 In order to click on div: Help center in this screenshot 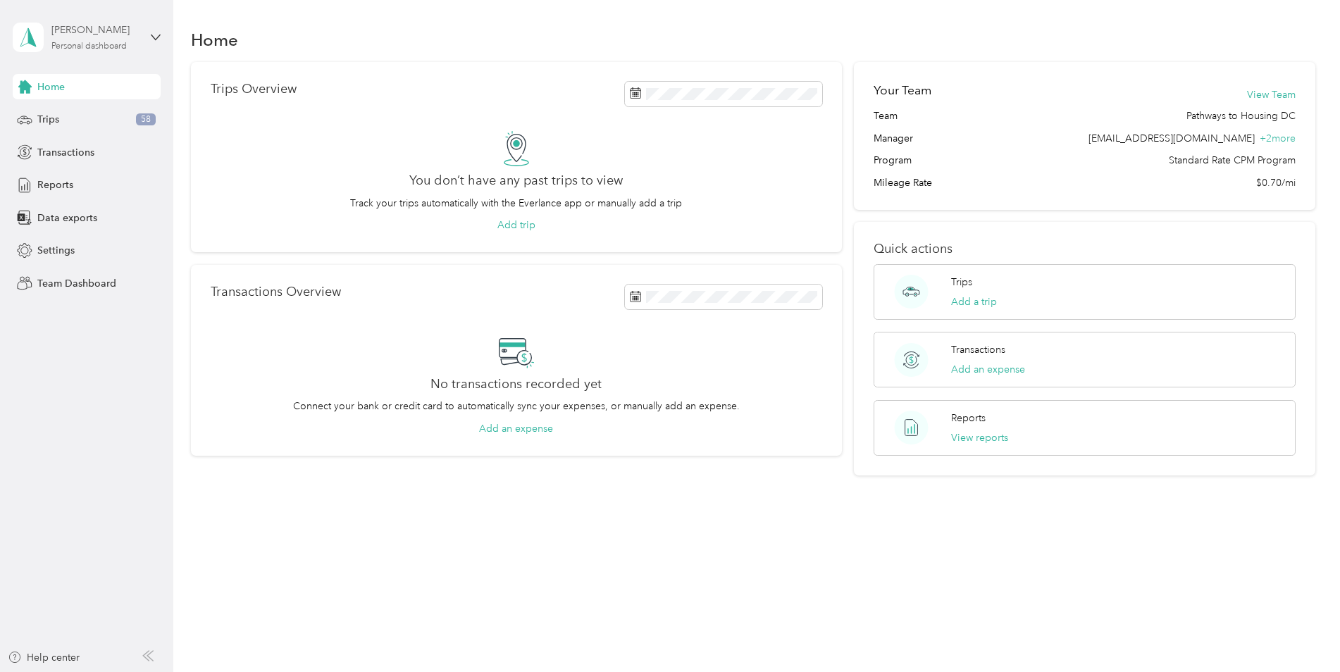, I will do `click(44, 658)`.